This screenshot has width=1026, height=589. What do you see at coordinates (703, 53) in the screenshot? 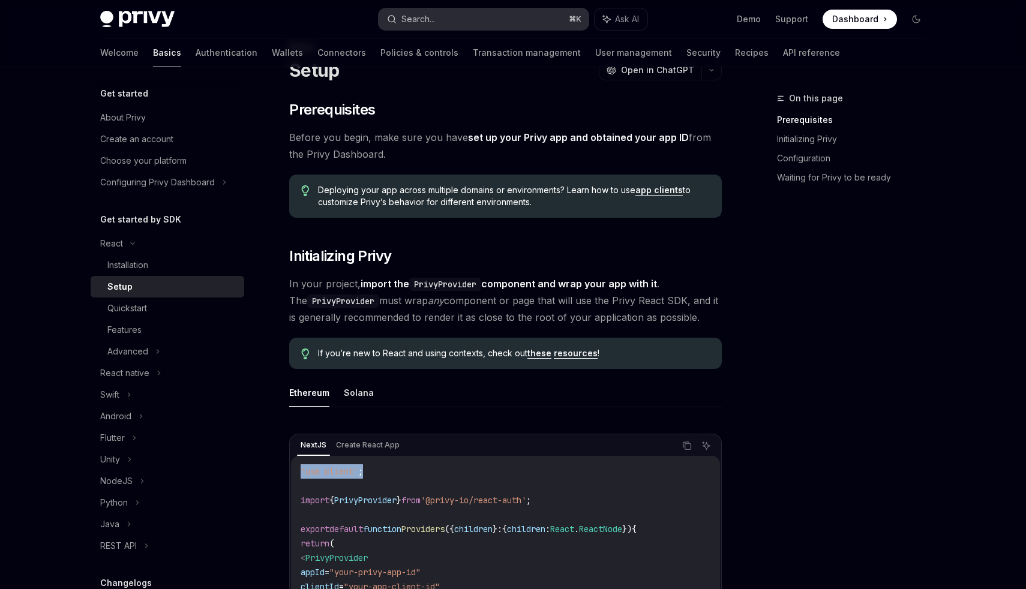
I see `a: Security` at bounding box center [703, 53].